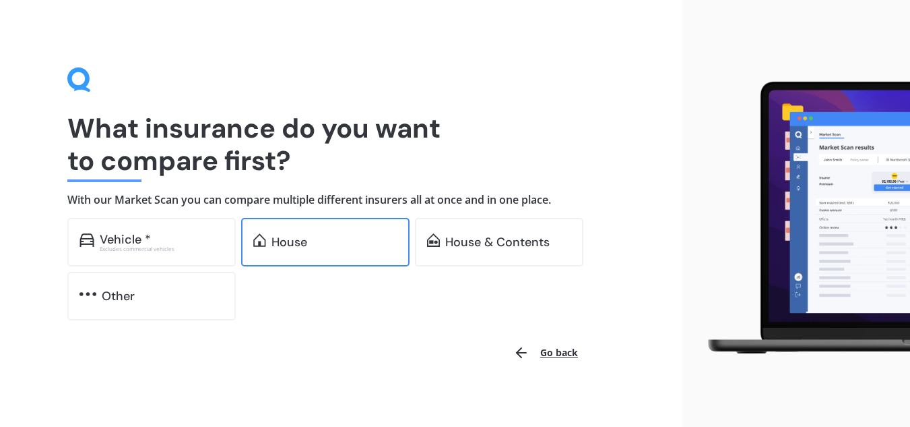  What do you see at coordinates (88, 294) in the screenshot?
I see `img: other.81dba5aafe580aa69f38.svg` at bounding box center [88, 294].